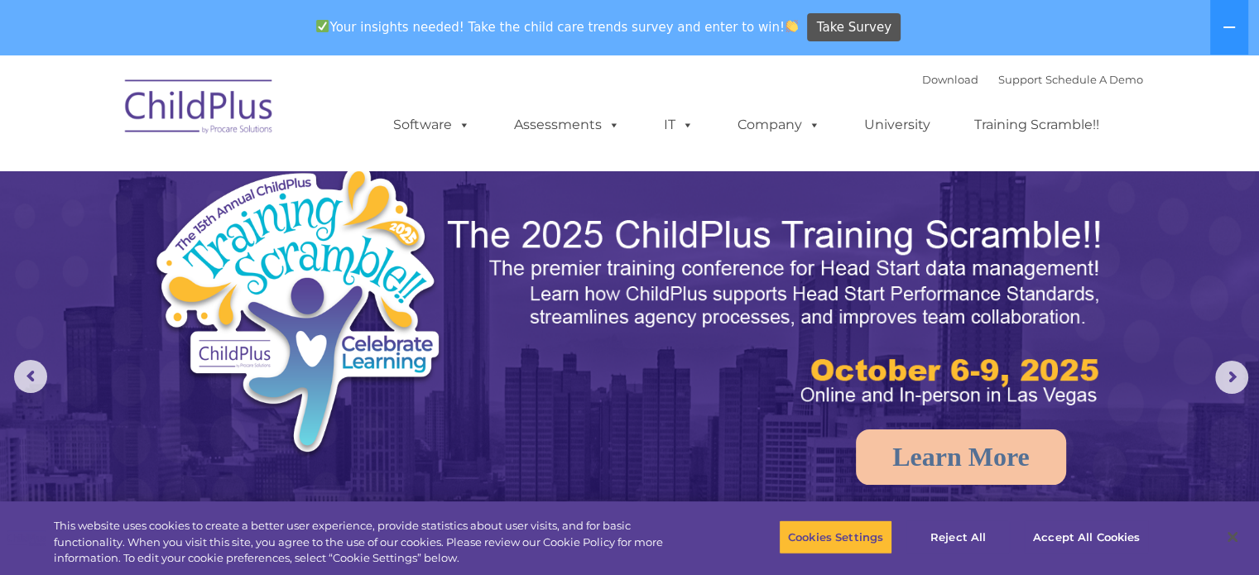 The width and height of the screenshot is (1259, 575). What do you see at coordinates (679, 125) in the screenshot?
I see `a: IT` at bounding box center [679, 125].